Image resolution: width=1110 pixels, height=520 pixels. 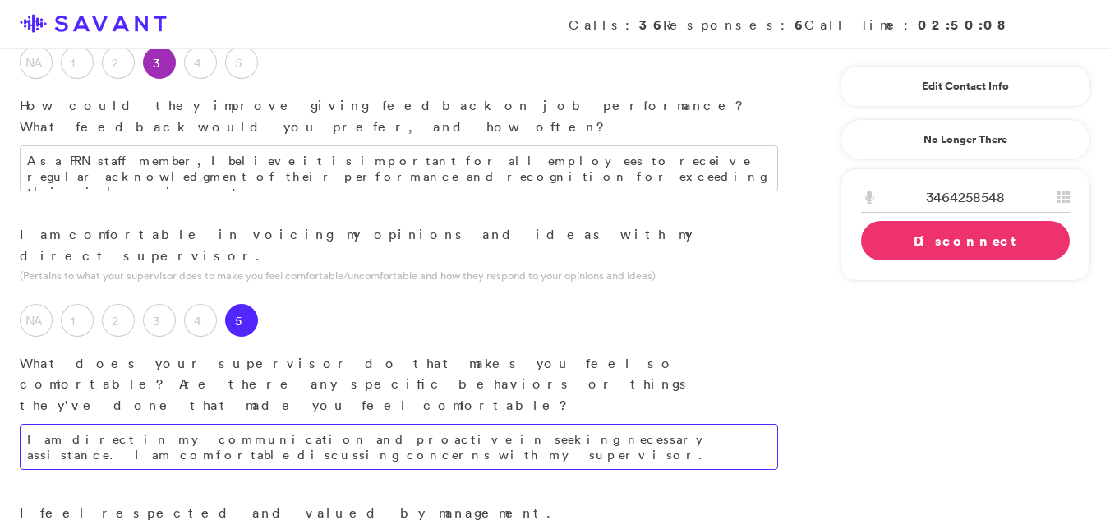 What do you see at coordinates (963, 25) in the screenshot?
I see `strong: 02:50:08` at bounding box center [963, 25].